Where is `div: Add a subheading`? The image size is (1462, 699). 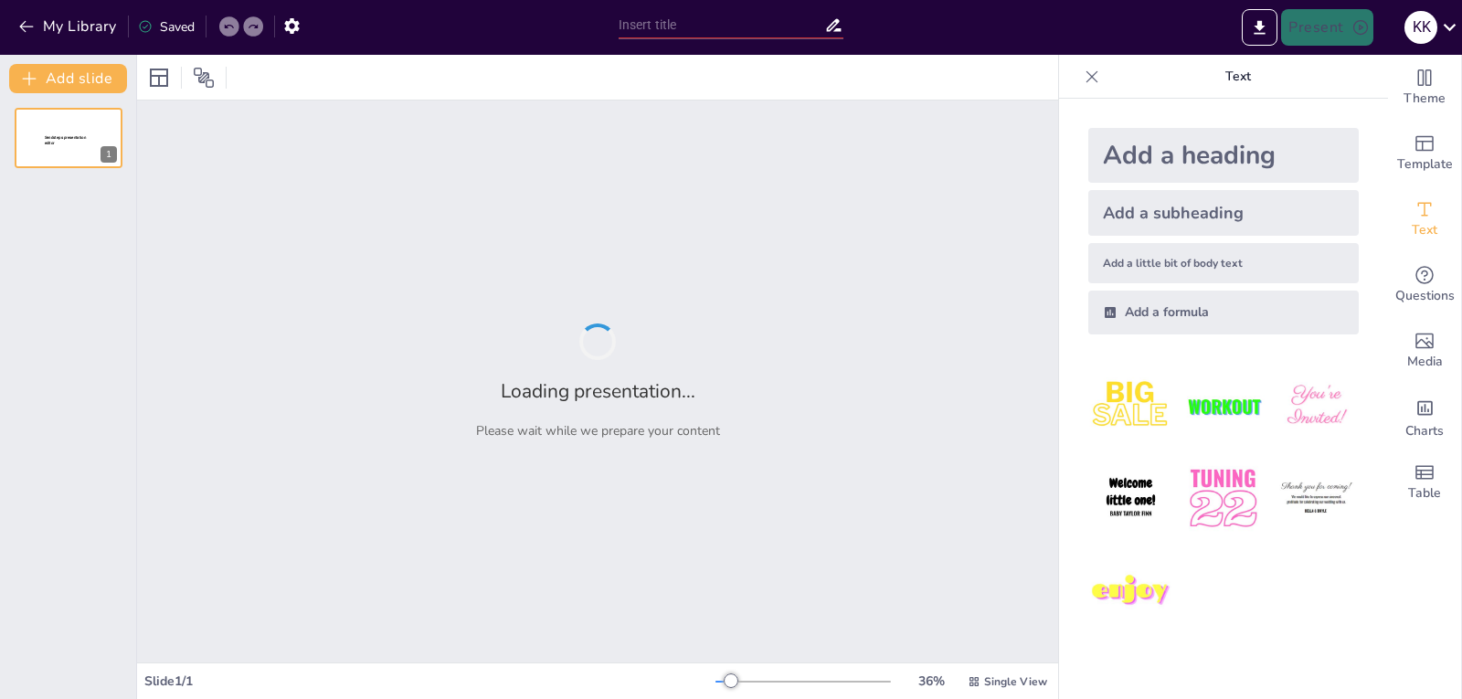
div: Add a subheading is located at coordinates (1224, 213).